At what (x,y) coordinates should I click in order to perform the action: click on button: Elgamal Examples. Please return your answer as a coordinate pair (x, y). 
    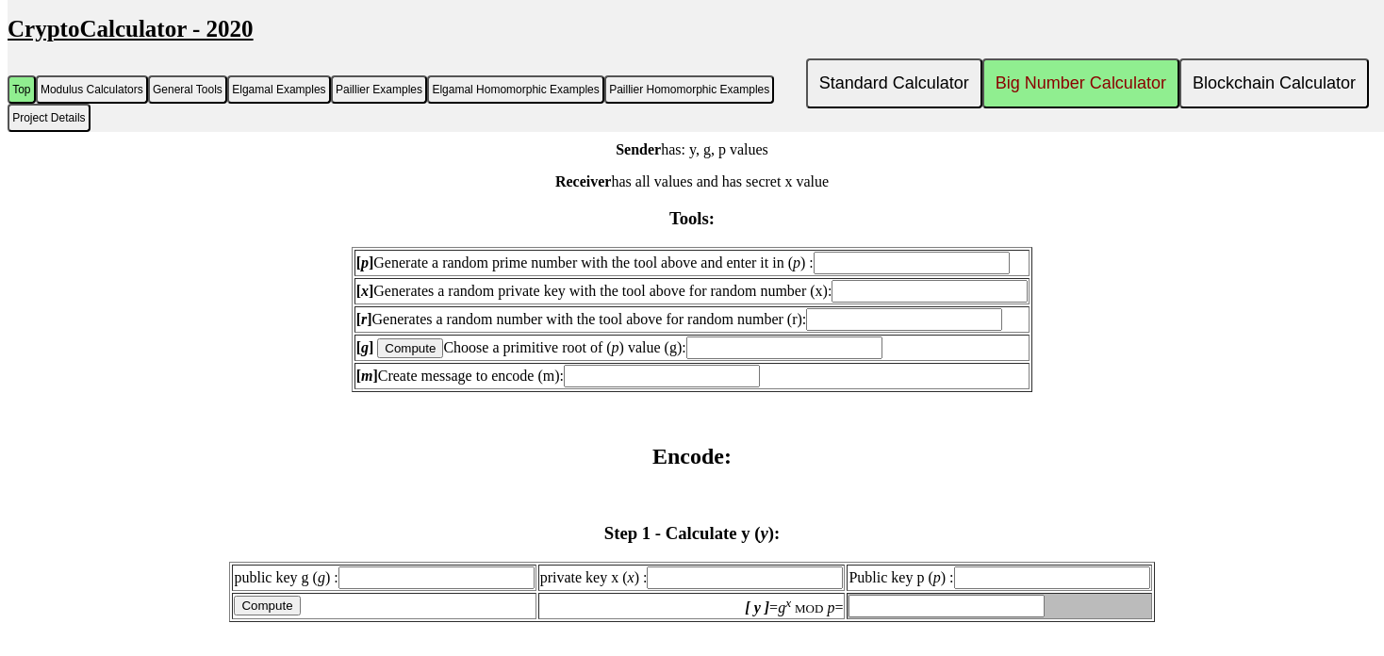
    Looking at the image, I should click on (279, 90).